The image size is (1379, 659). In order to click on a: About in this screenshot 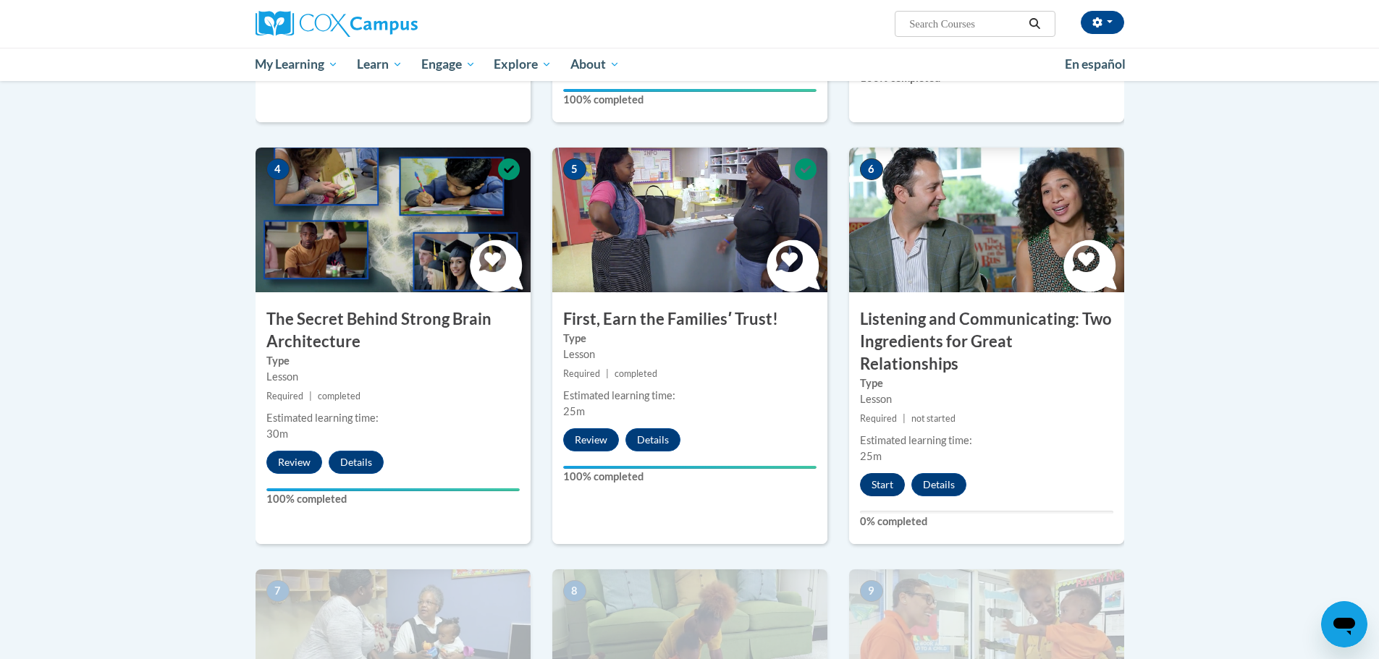, I will do `click(595, 64)`.